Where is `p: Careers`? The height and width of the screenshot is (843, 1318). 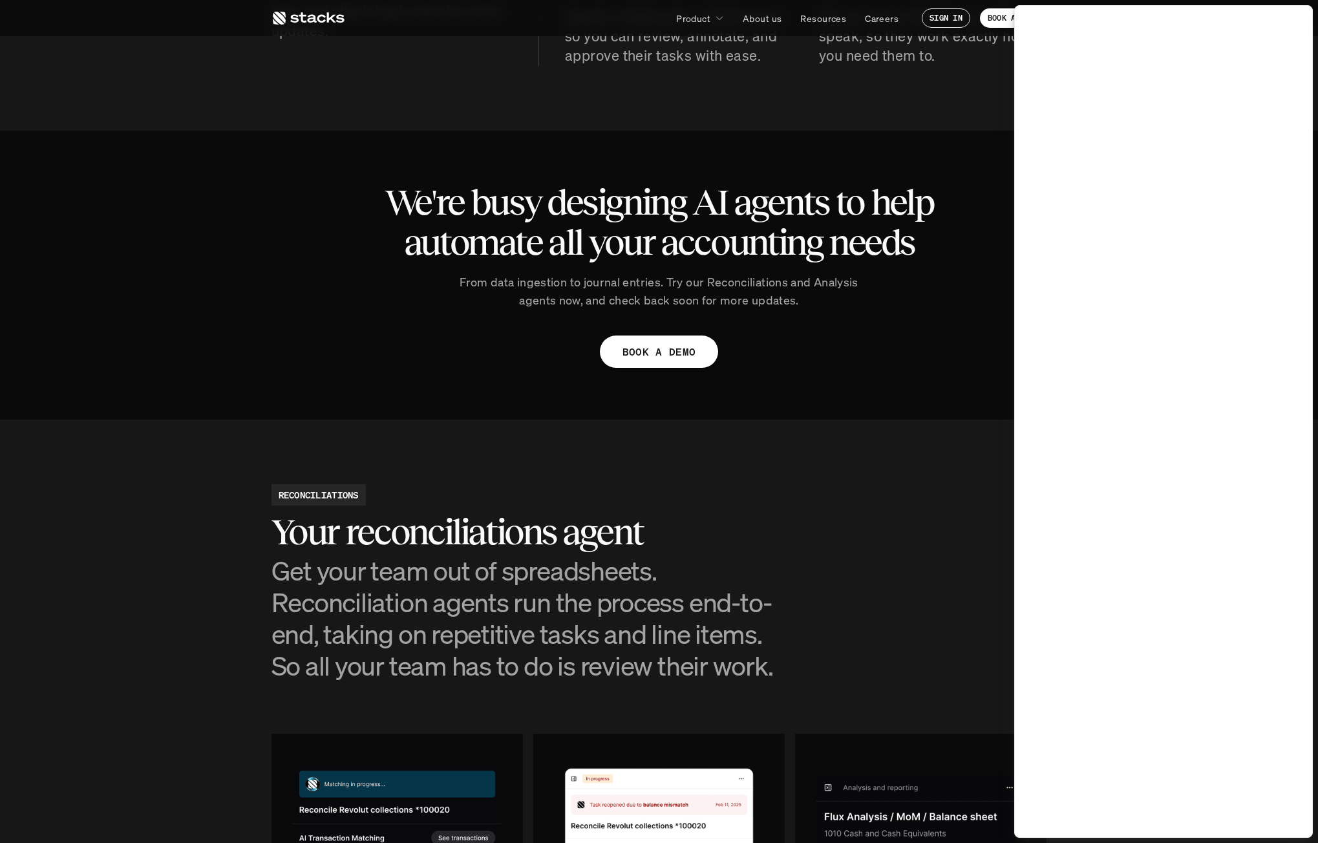 p: Careers is located at coordinates (882, 18).